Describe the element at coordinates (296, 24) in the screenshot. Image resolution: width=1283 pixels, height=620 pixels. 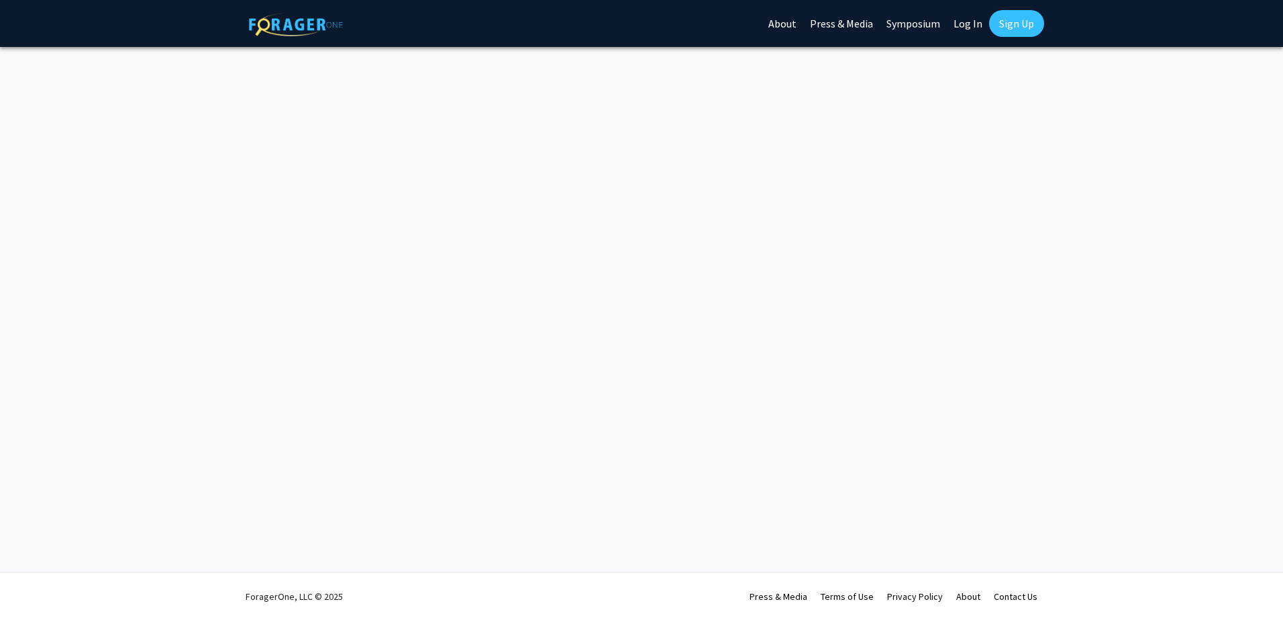
I see `img: ForagerOne Logo` at that location.